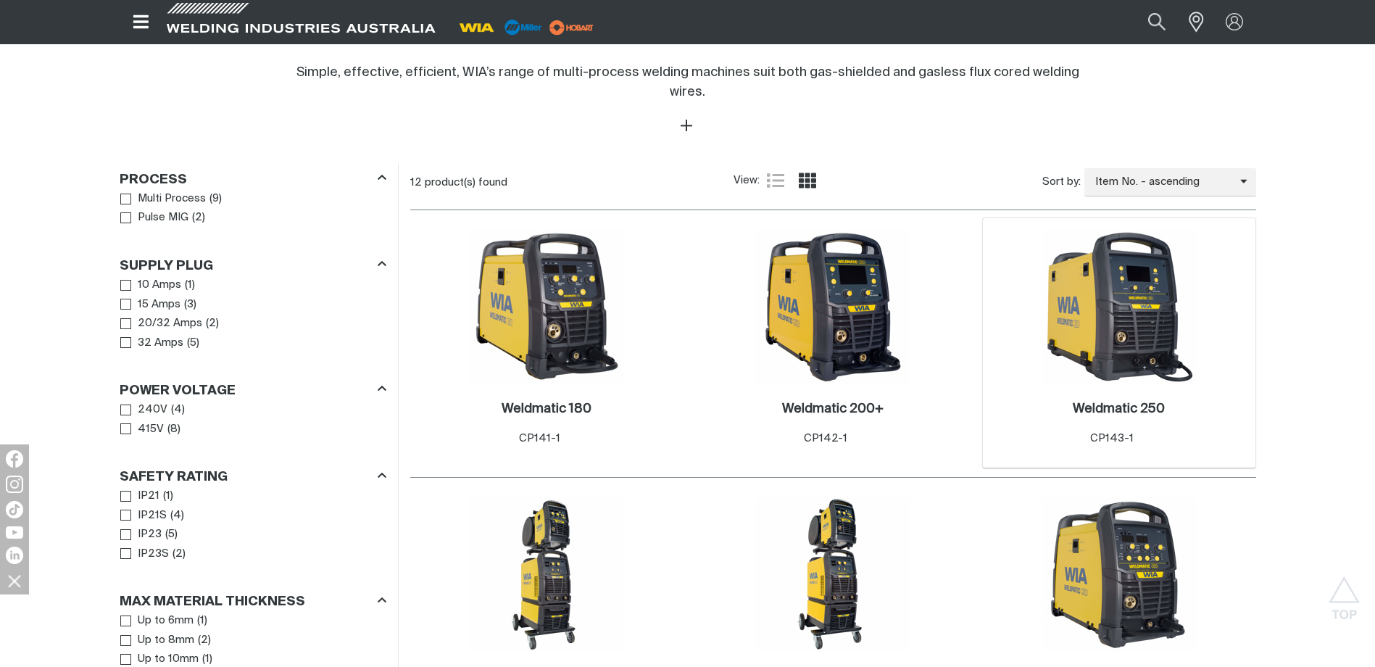  I want to click on span: CP142-1, so click(826, 438).